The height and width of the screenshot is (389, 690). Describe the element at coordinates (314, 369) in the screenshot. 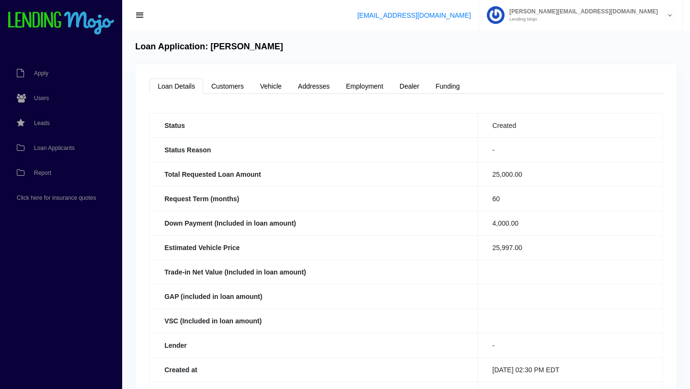

I see `th: Created at` at that location.